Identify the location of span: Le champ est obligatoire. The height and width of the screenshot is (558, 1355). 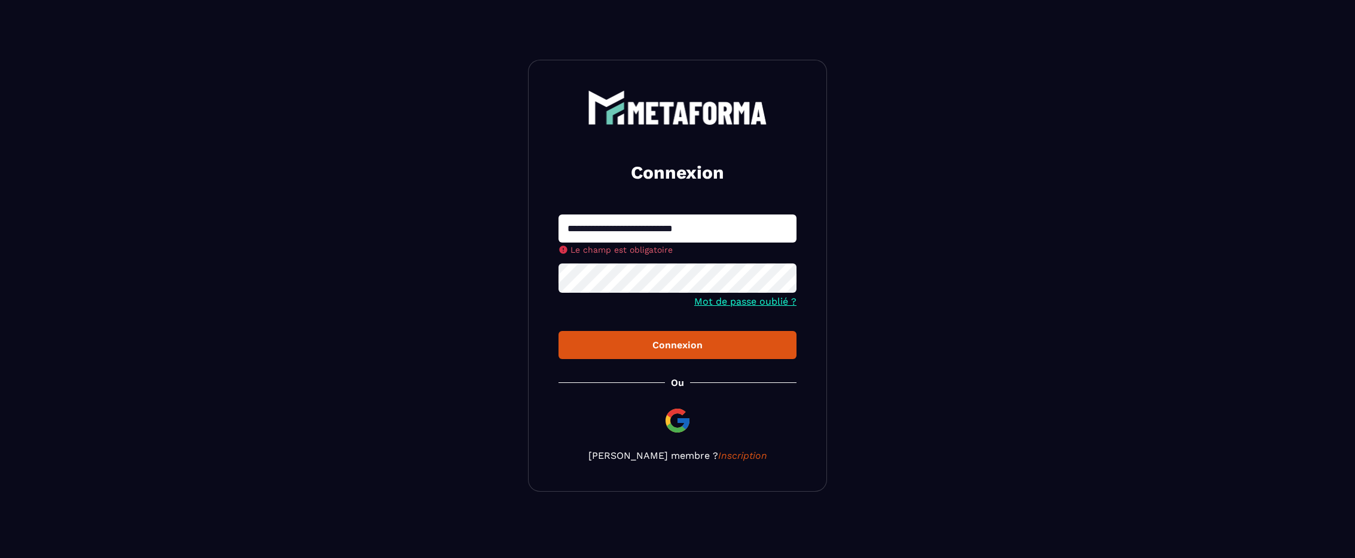
(621, 250).